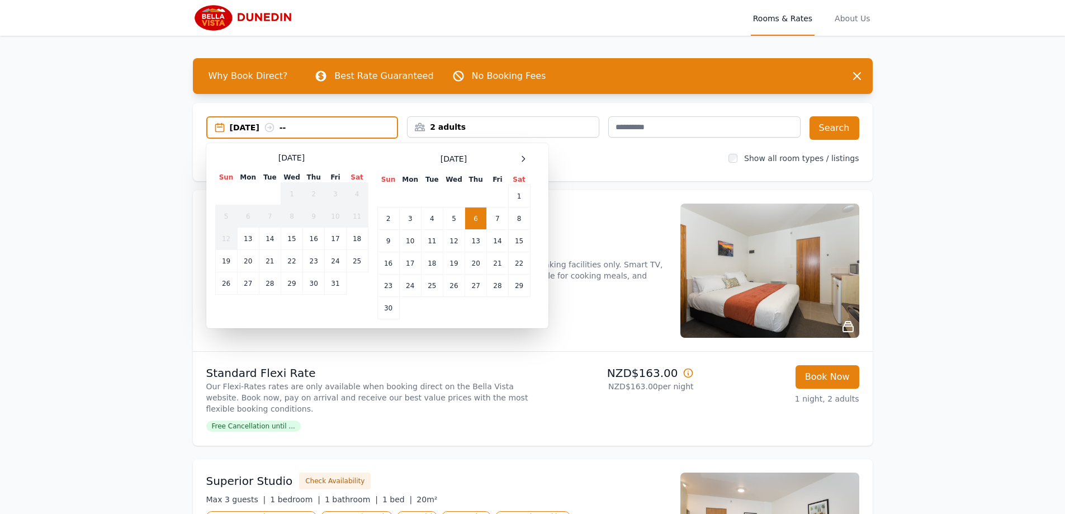 This screenshot has height=514, width=1065. What do you see at coordinates (781, 399) in the screenshot?
I see `p: 1 night, 2 adults` at bounding box center [781, 399].